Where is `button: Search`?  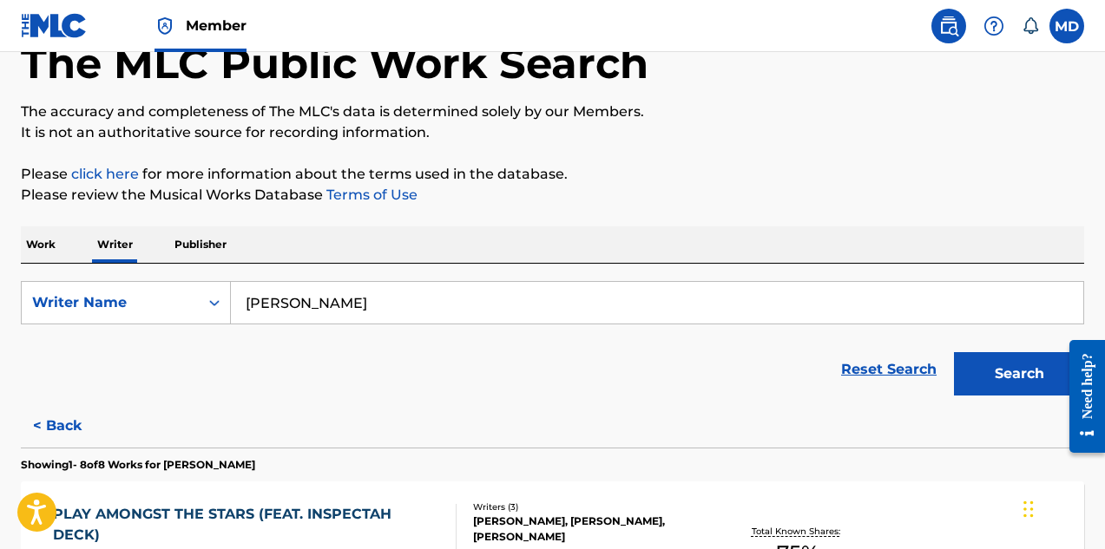 button: Search is located at coordinates (1019, 374).